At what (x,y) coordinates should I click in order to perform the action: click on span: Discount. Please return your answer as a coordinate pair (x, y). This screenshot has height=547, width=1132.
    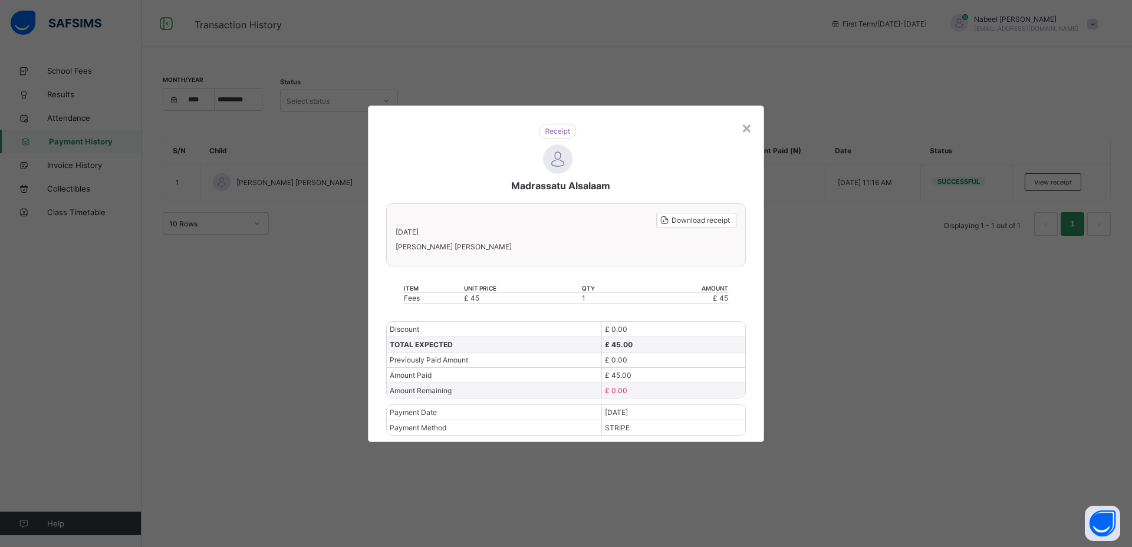
    Looking at the image, I should click on (404, 329).